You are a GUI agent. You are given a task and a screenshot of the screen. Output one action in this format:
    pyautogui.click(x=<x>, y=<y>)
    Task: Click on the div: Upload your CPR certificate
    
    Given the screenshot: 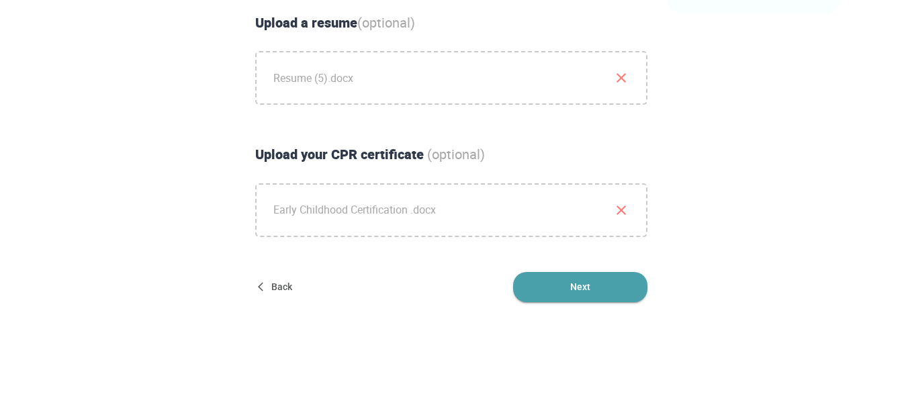 What is the action you would take?
    pyautogui.click(x=451, y=154)
    